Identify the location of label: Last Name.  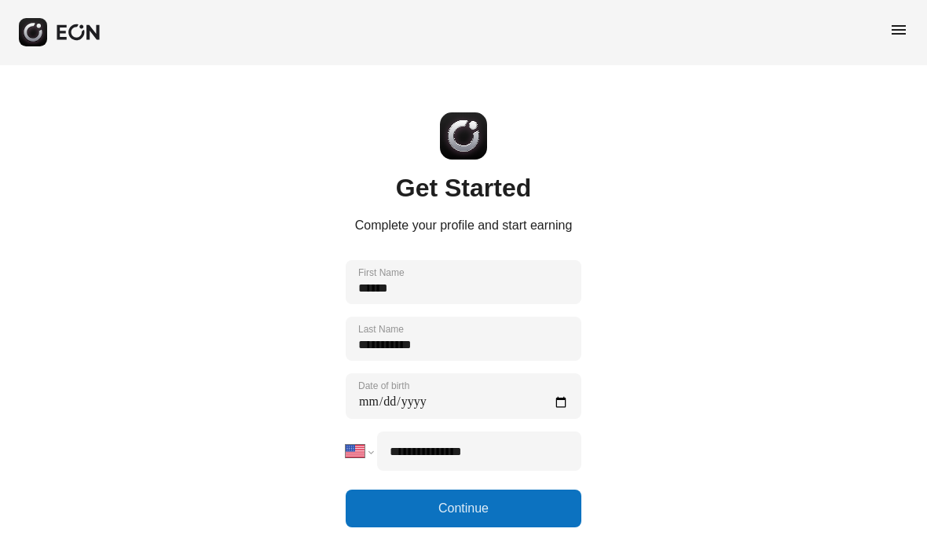
(381, 330).